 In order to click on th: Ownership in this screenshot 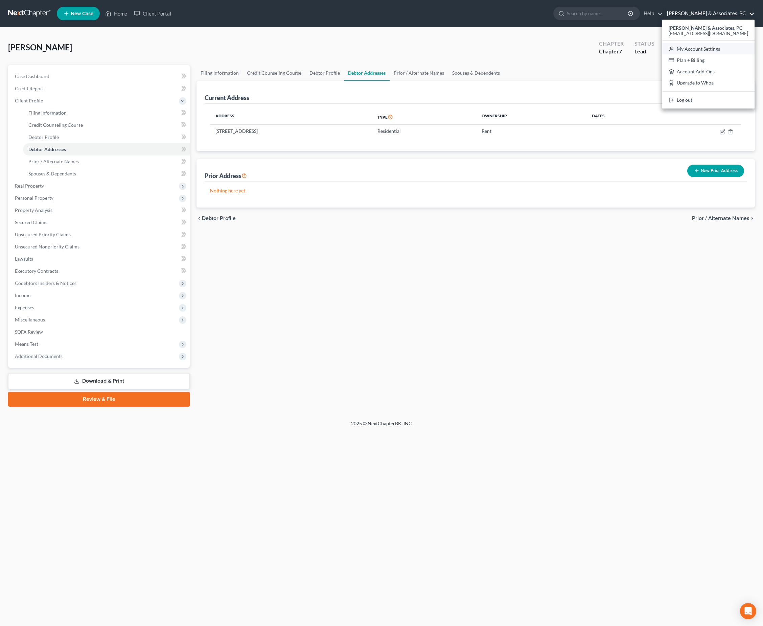, I will do `click(531, 117)`.